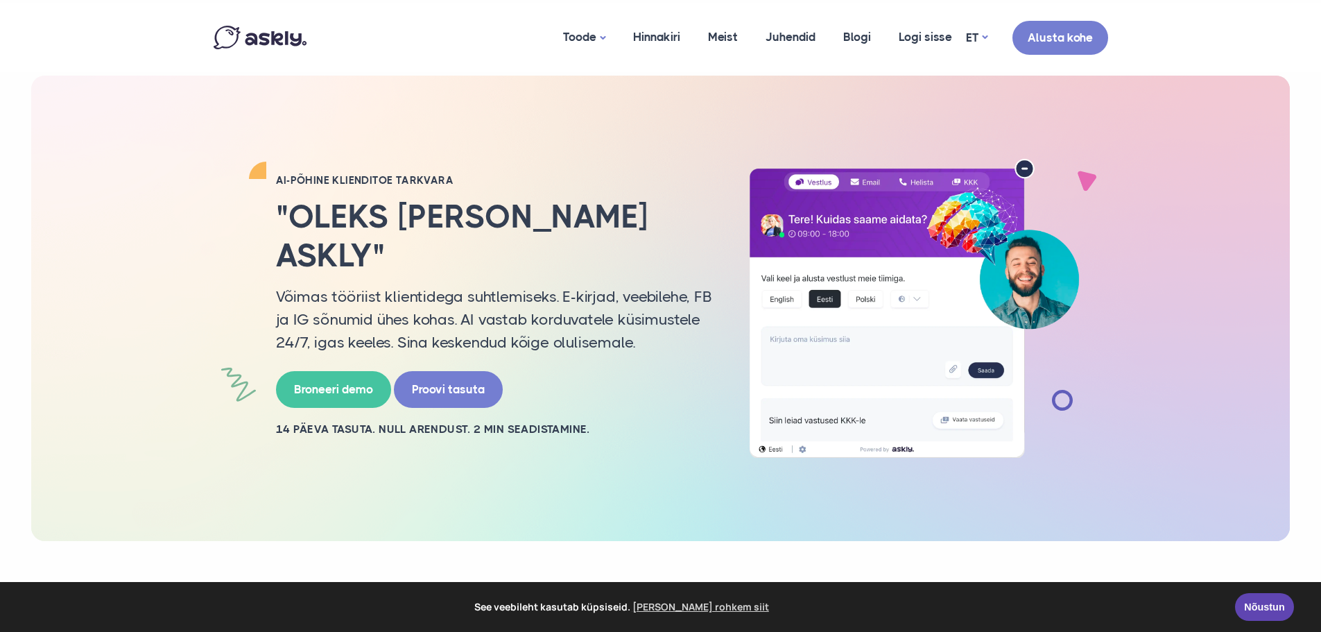  What do you see at coordinates (701, 607) in the screenshot?
I see `a: learn more about cookies` at bounding box center [701, 607].